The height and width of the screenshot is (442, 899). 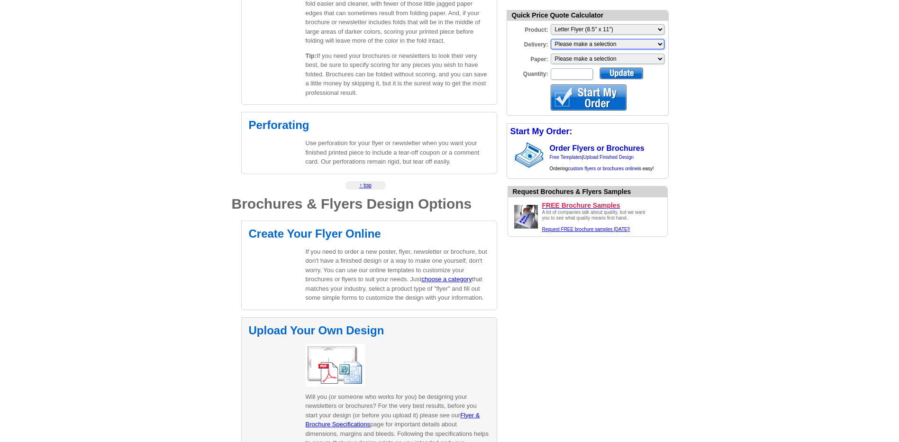 What do you see at coordinates (311, 55) in the screenshot?
I see `span: Tip:` at bounding box center [311, 55].